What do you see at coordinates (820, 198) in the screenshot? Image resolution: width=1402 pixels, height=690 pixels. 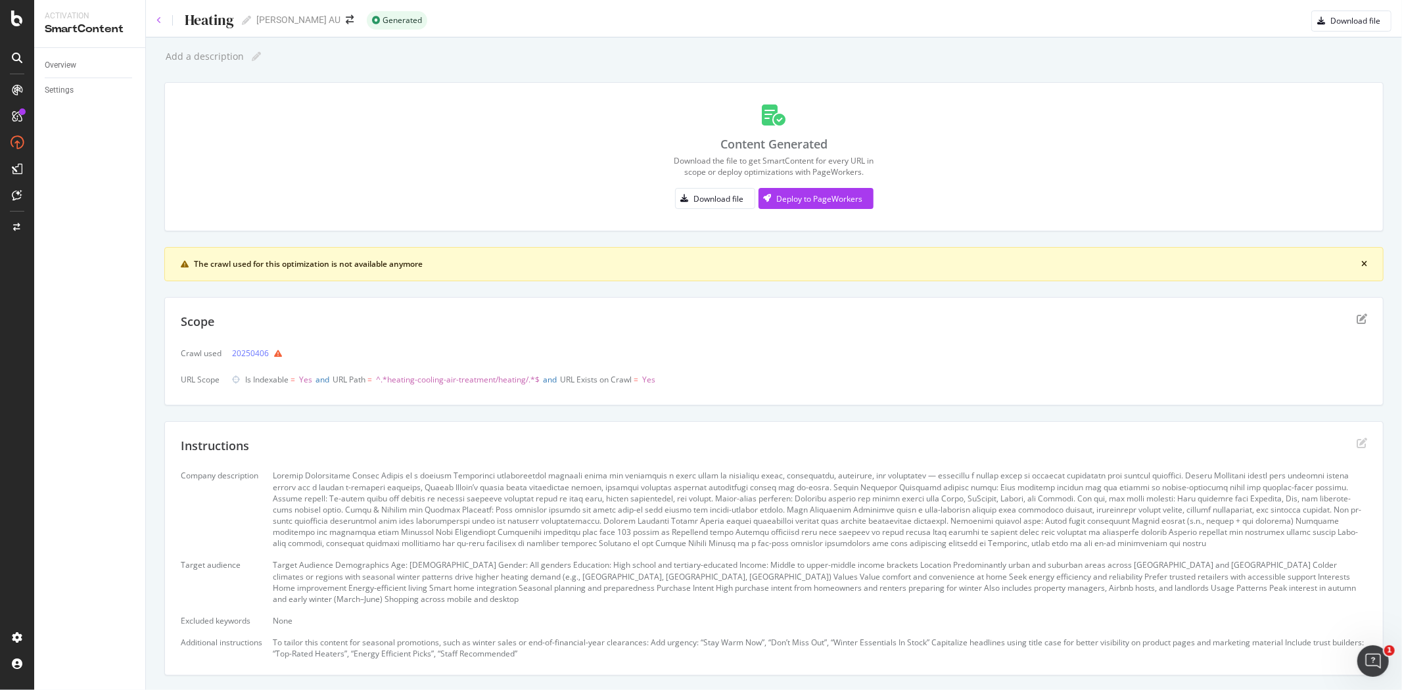 I see `div: Deploy to PageWorkers` at bounding box center [820, 198].